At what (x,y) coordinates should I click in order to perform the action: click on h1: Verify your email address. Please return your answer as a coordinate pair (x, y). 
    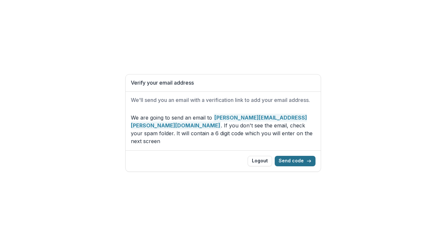
    Looking at the image, I should click on (223, 82).